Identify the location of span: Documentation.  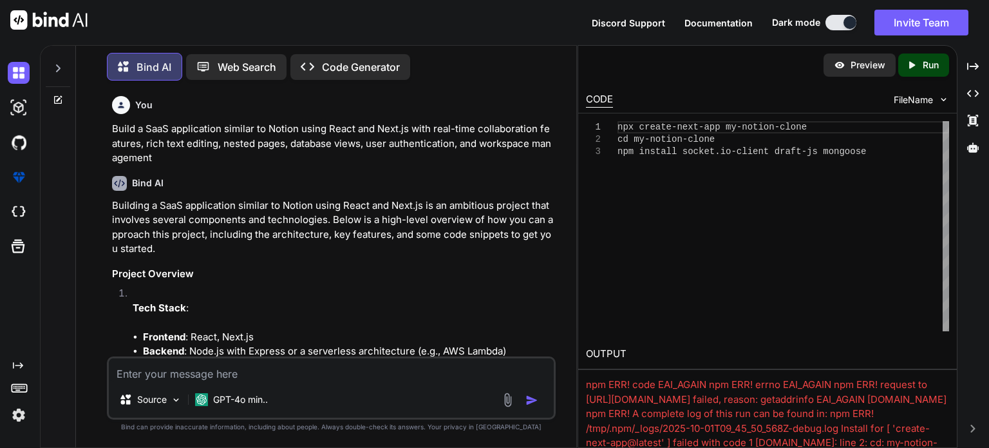
(719, 23).